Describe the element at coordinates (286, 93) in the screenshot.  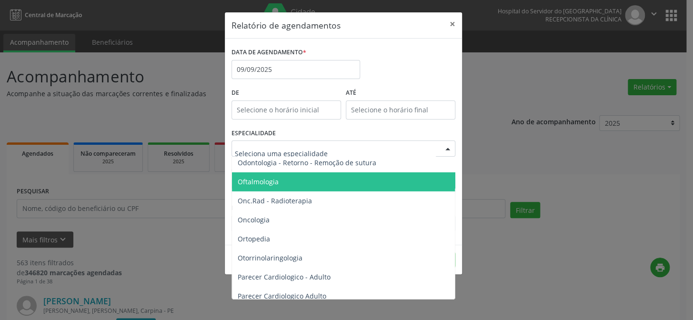
I see `label: De` at that location.